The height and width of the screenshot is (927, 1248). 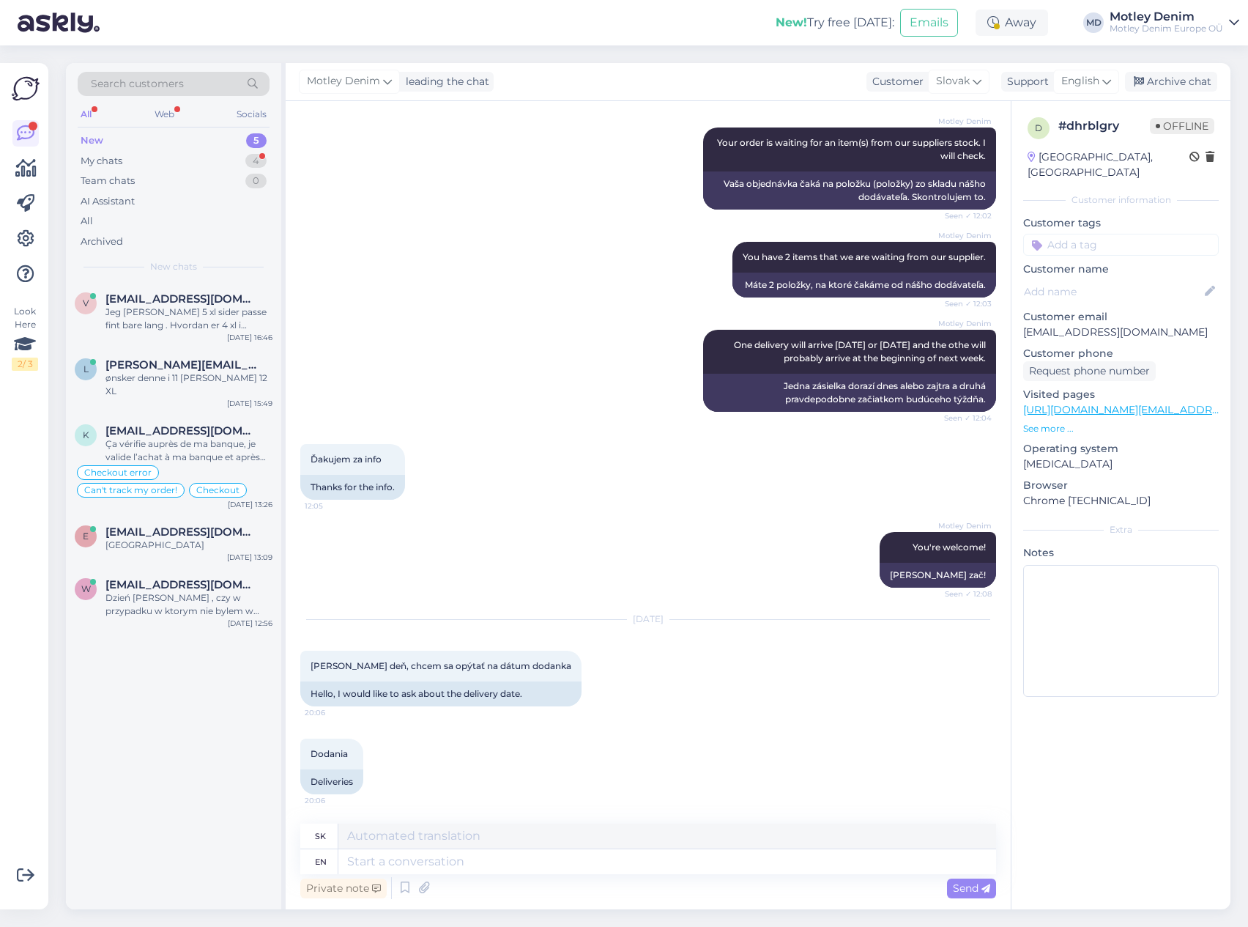 What do you see at coordinates (1121, 485) in the screenshot?
I see `p: Browser` at bounding box center [1121, 485].